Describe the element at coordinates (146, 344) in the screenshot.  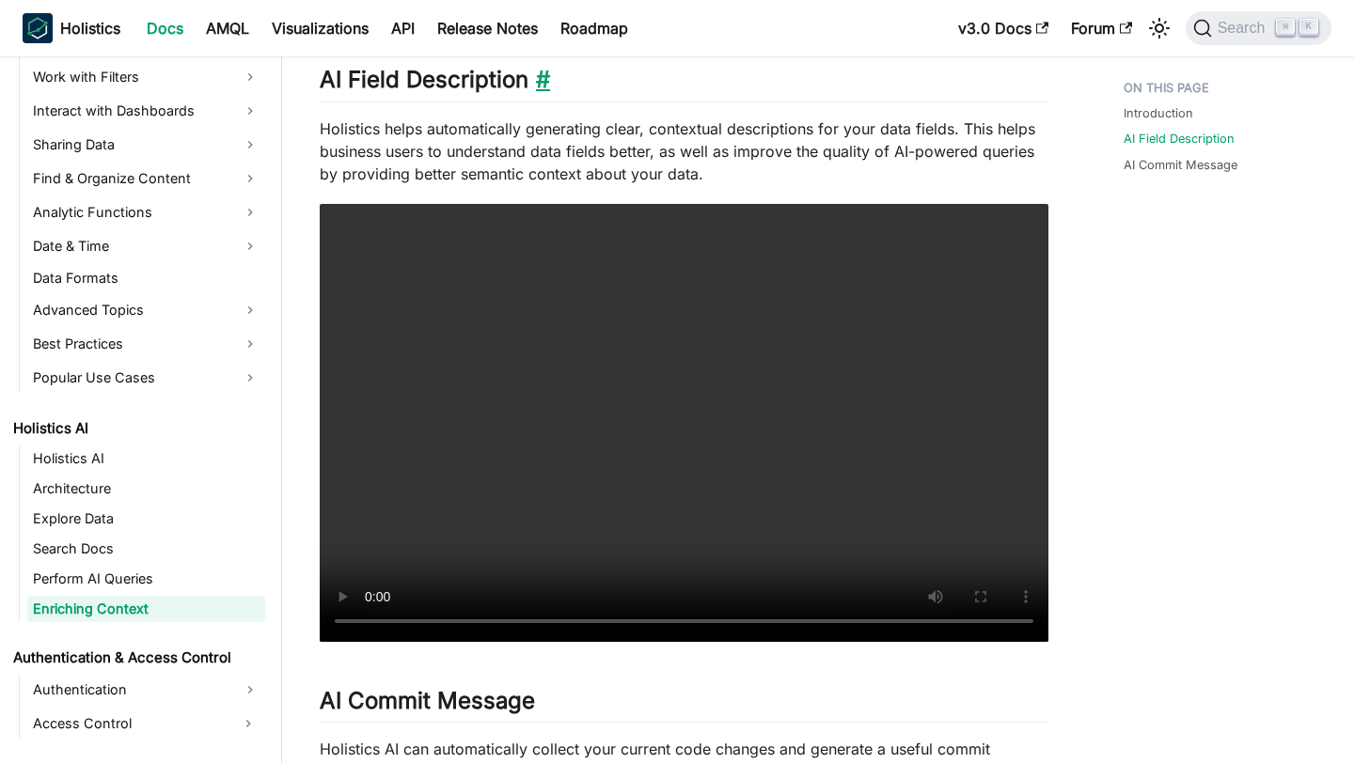
I see `a: Best Practices` at that location.